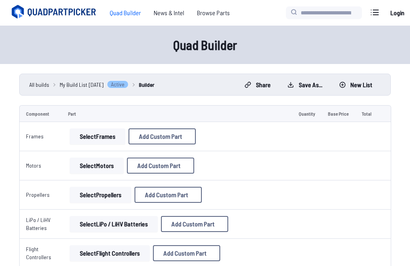 The image size is (410, 266). I want to click on td: Total, so click(367, 114).